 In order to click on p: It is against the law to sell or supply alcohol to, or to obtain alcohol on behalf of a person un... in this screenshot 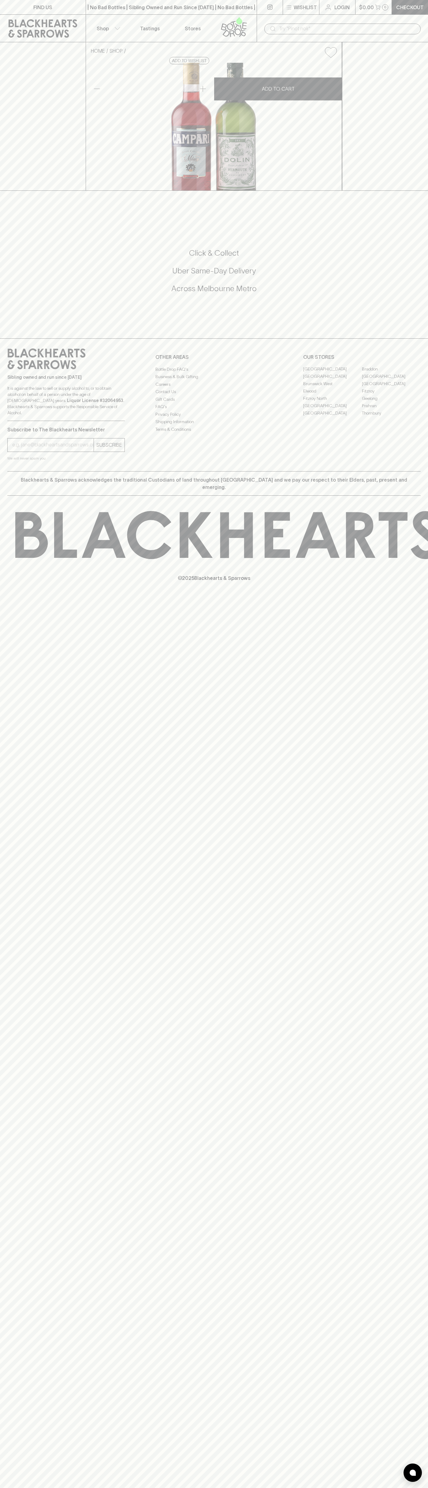, I will do `click(66, 400)`.